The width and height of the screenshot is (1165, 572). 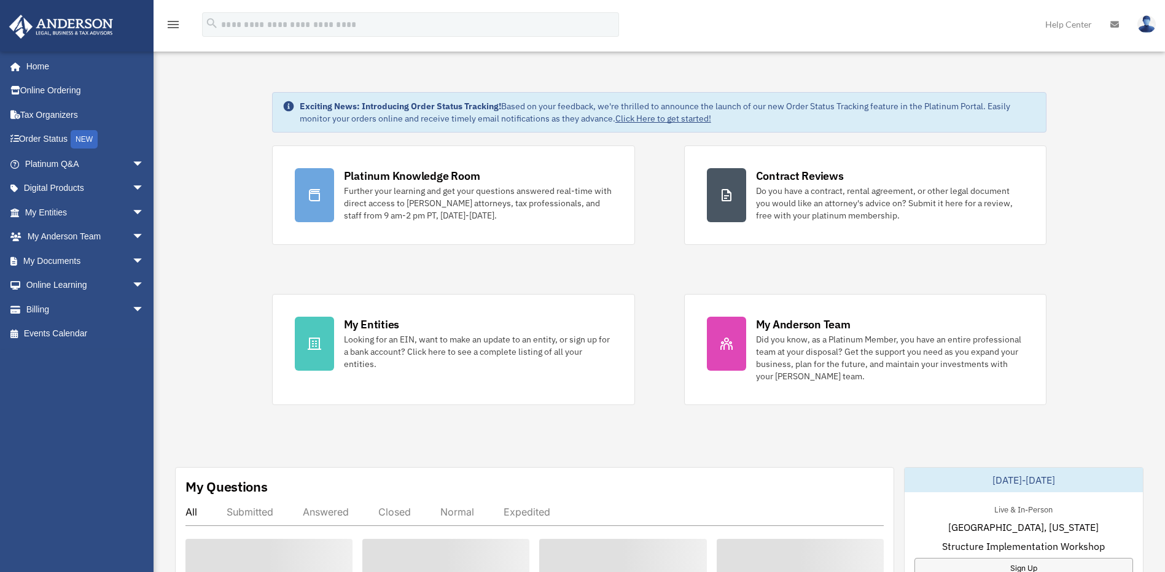 What do you see at coordinates (890, 358) in the screenshot?
I see `div: Did you know, as a Platinum Member, you have an entire professional team at your disposal? Get th...` at bounding box center [890, 358].